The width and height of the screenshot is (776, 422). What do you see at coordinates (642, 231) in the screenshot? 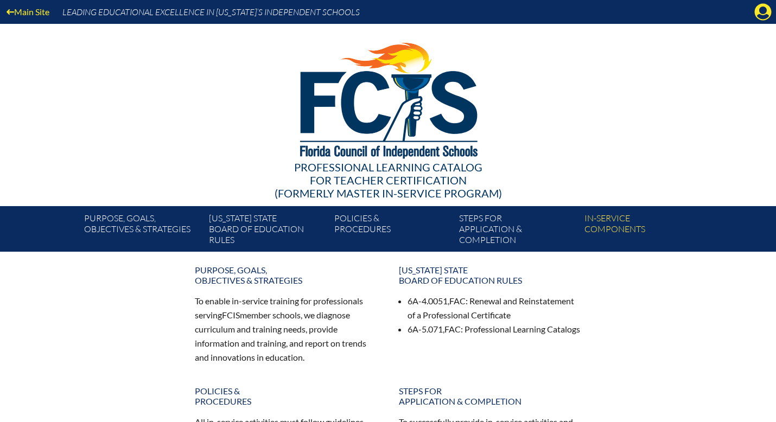
I see `a: In-servicecomponents` at bounding box center [642, 231].